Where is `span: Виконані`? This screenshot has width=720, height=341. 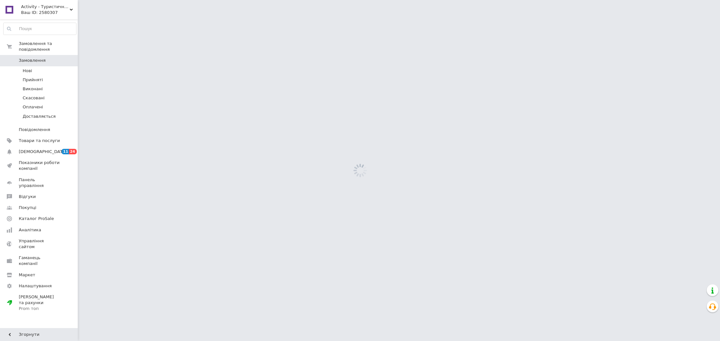
span: Виконані is located at coordinates (33, 89).